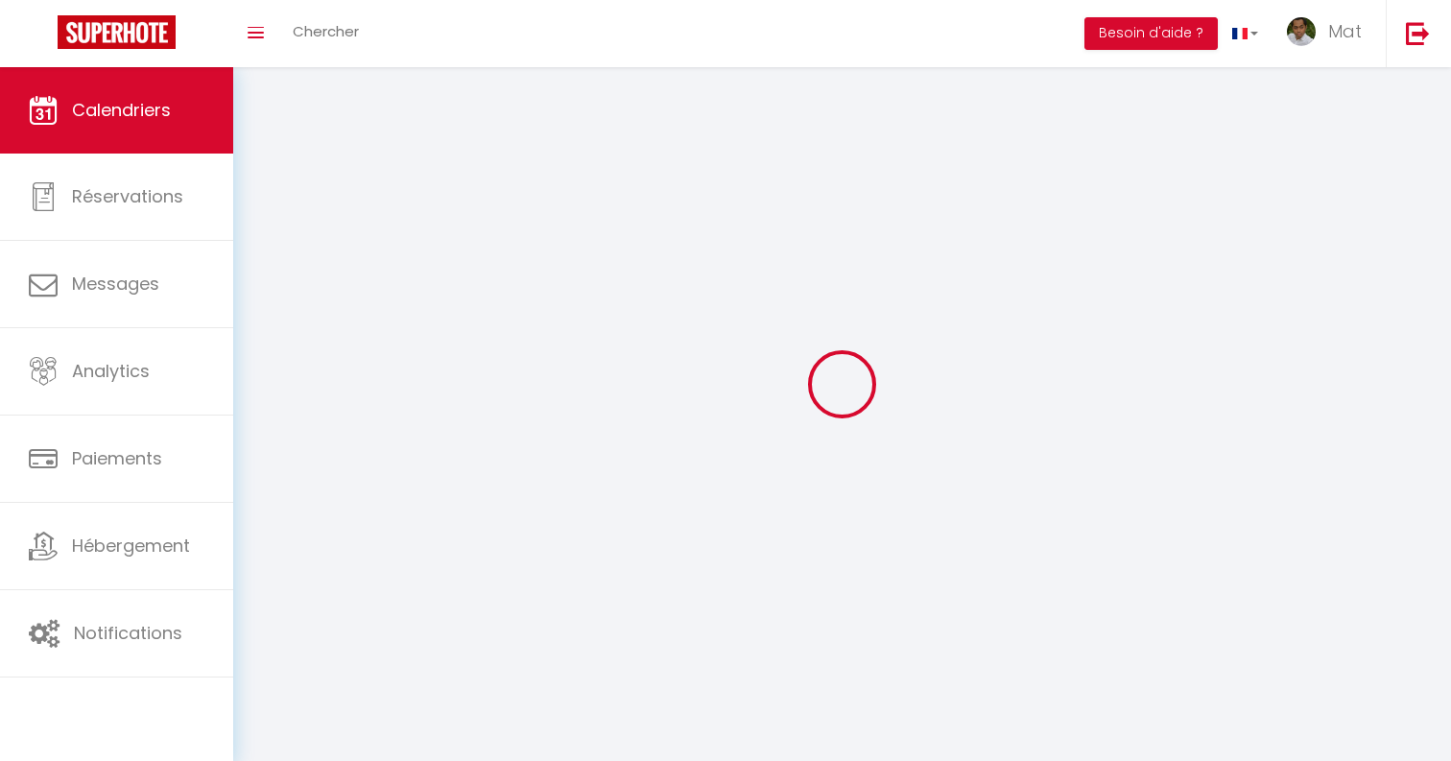  What do you see at coordinates (110, 370) in the screenshot?
I see `span: Analytics` at bounding box center [110, 370].